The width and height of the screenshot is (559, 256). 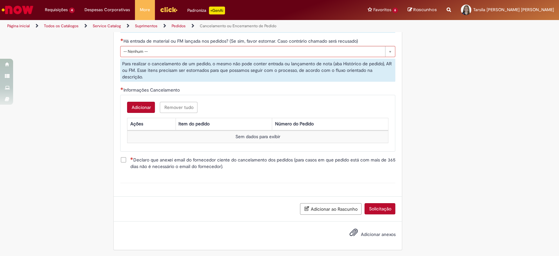 I want to click on span: Informações Cancelamento, so click(x=152, y=90).